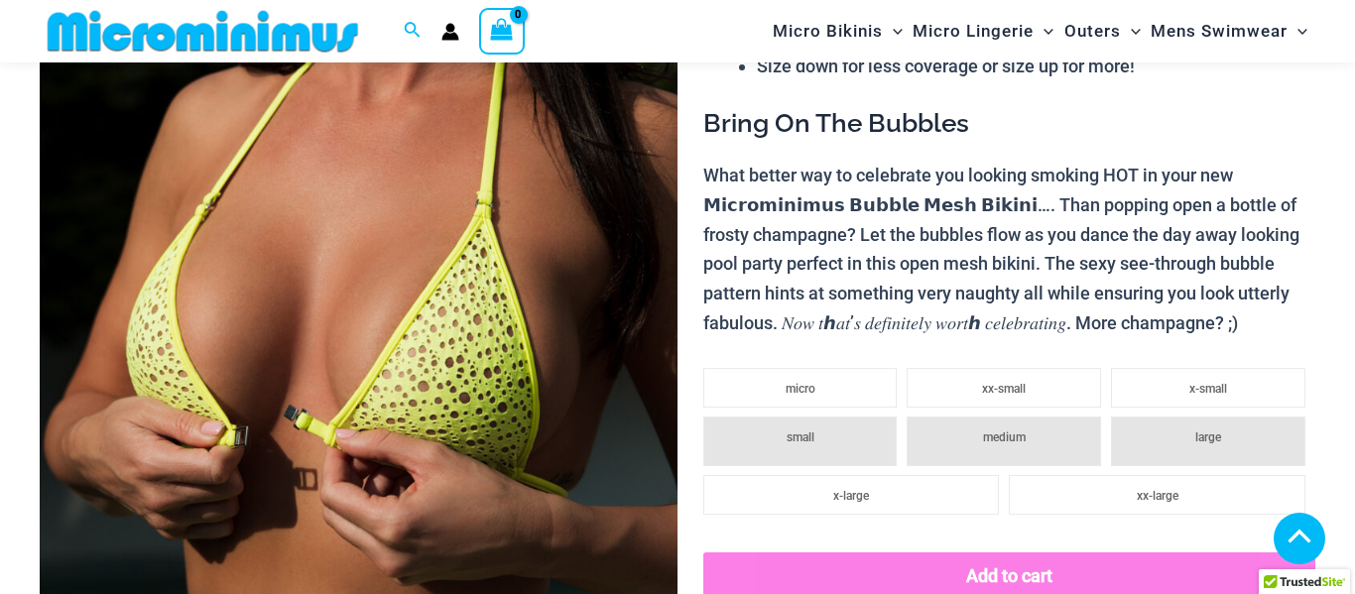 The image size is (1355, 594). What do you see at coordinates (502, 31) in the screenshot?
I see `a: View Shopping Cart, empty` at bounding box center [502, 31].